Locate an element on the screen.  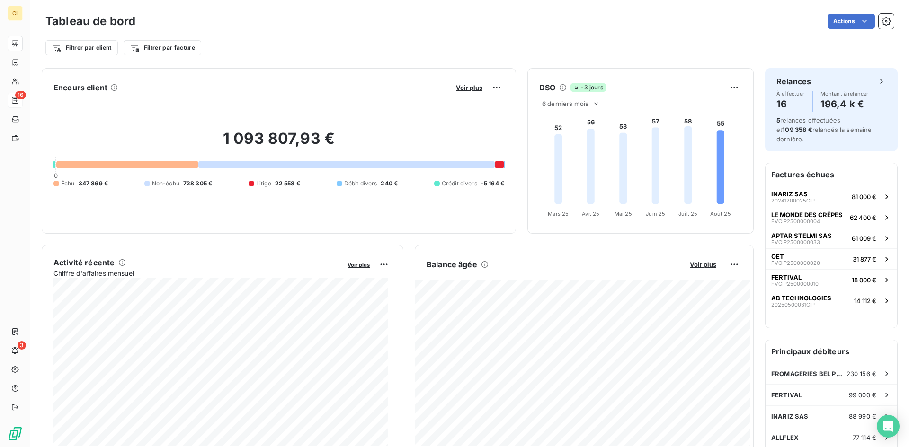
h4: 16 is located at coordinates (790, 104).